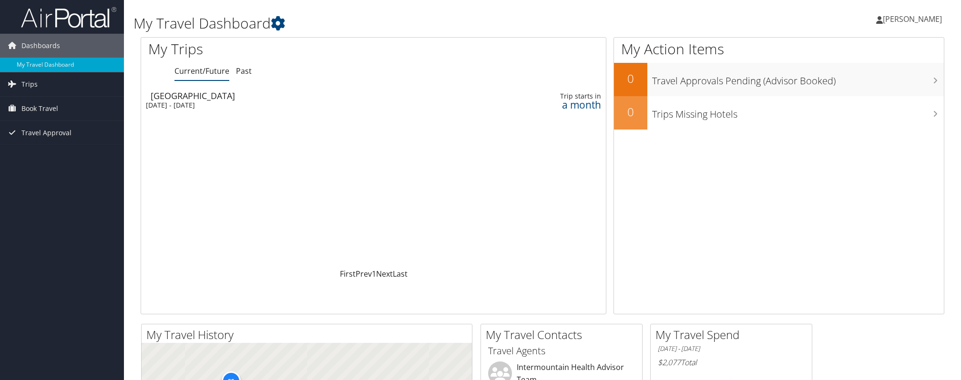 The image size is (961, 380). I want to click on span: $2,077, so click(669, 363).